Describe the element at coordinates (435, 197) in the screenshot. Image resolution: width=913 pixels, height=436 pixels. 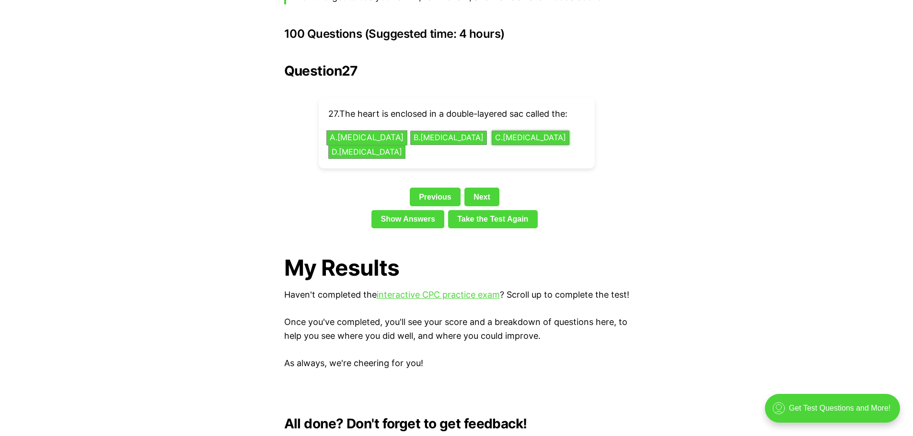
I see `a: Previous` at that location.